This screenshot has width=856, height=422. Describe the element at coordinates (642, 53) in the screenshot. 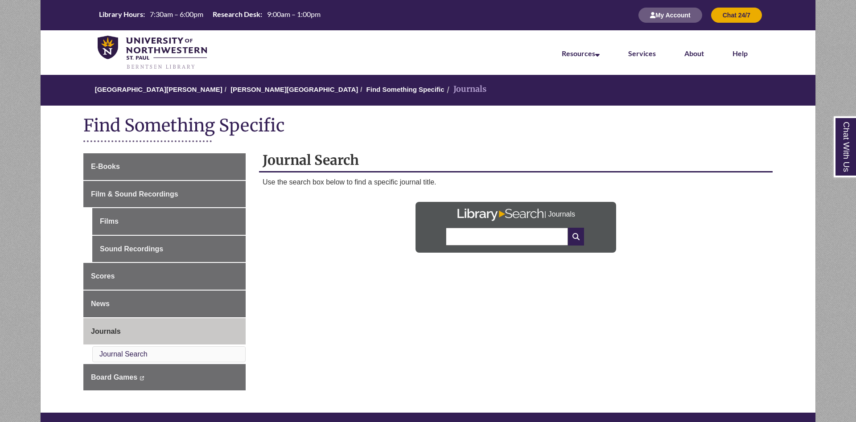

I see `a: Services` at that location.